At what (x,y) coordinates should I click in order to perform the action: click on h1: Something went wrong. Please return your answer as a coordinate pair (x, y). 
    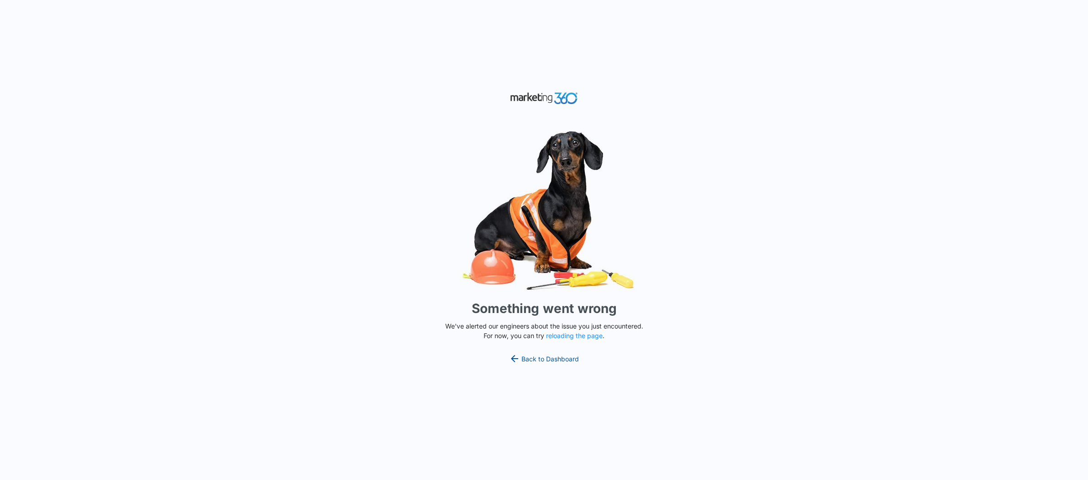
    Looking at the image, I should click on (544, 308).